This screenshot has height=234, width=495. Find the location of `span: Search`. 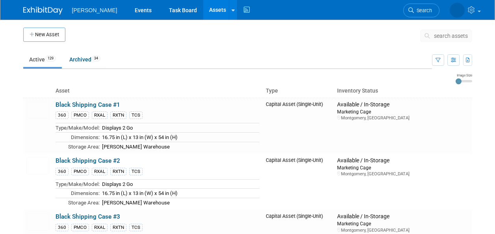

span: Search is located at coordinates (423, 10).